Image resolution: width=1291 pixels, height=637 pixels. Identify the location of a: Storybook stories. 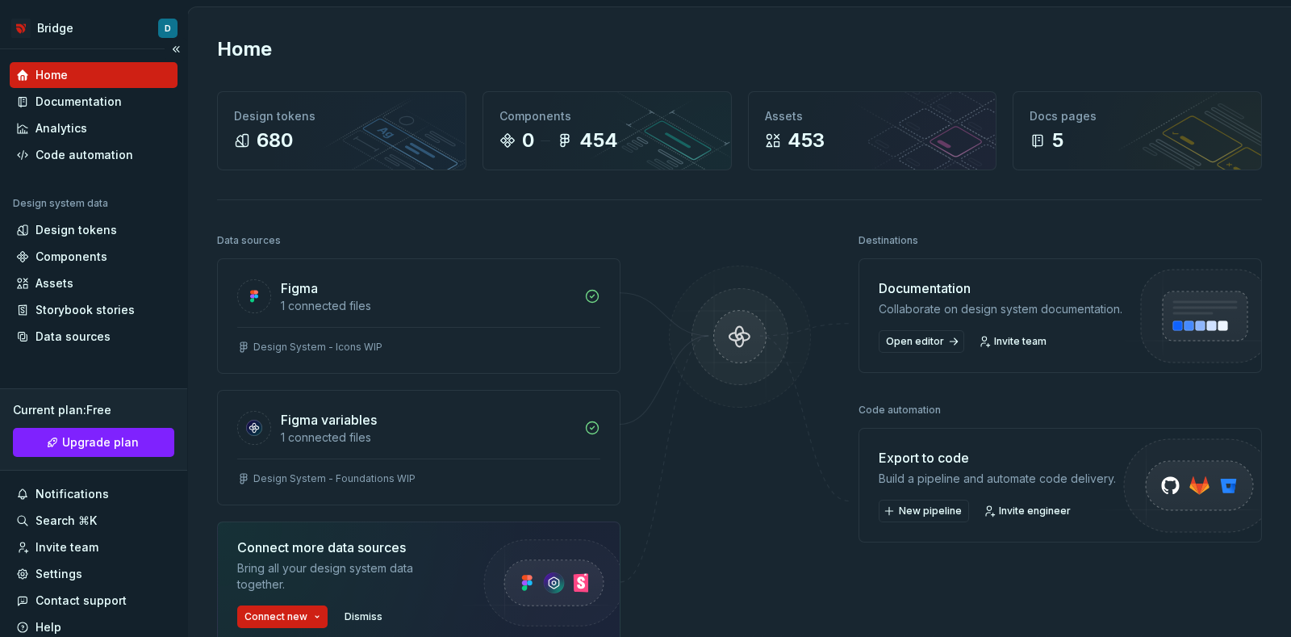
(94, 310).